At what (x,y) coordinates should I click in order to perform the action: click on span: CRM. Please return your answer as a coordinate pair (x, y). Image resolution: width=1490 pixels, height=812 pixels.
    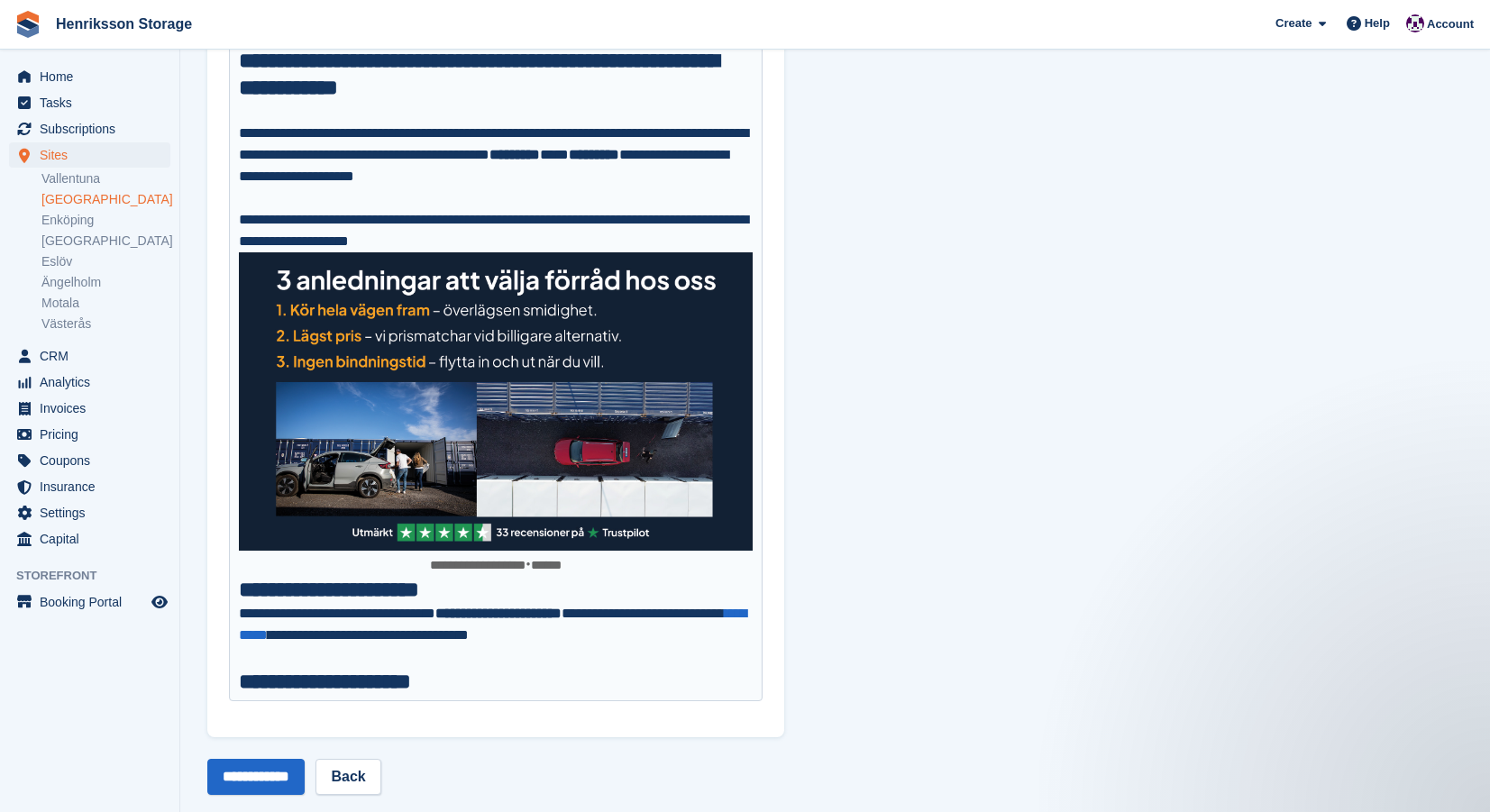
    Looking at the image, I should click on (94, 356).